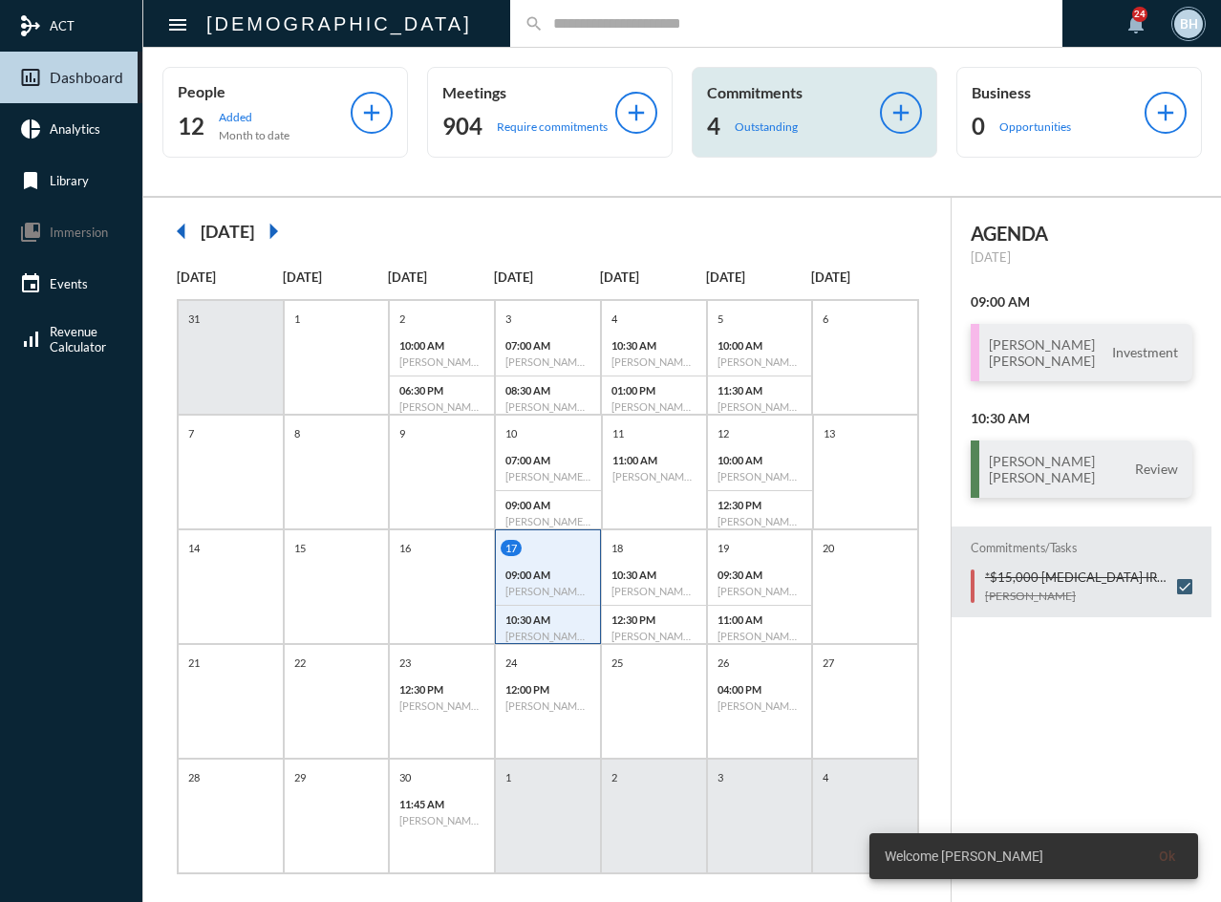 This screenshot has width=1221, height=902. What do you see at coordinates (62, 26) in the screenshot?
I see `span: ACT` at bounding box center [62, 26].